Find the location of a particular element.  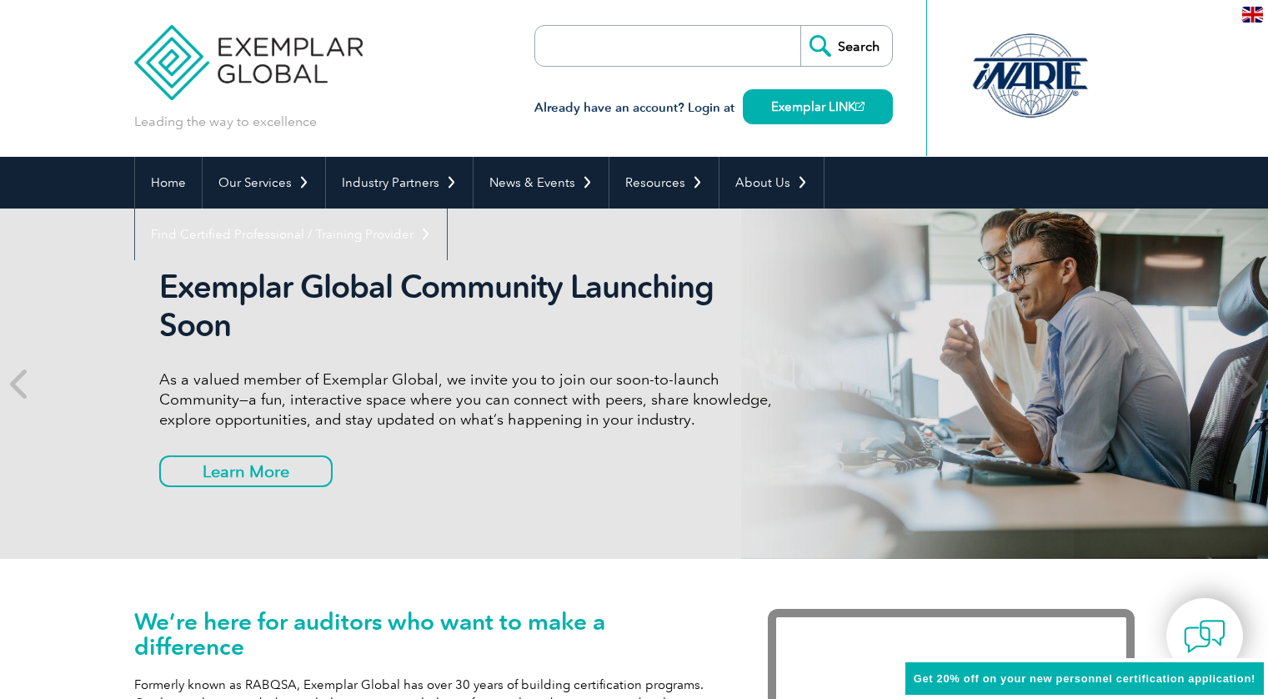

a: Learn More is located at coordinates (246, 471).